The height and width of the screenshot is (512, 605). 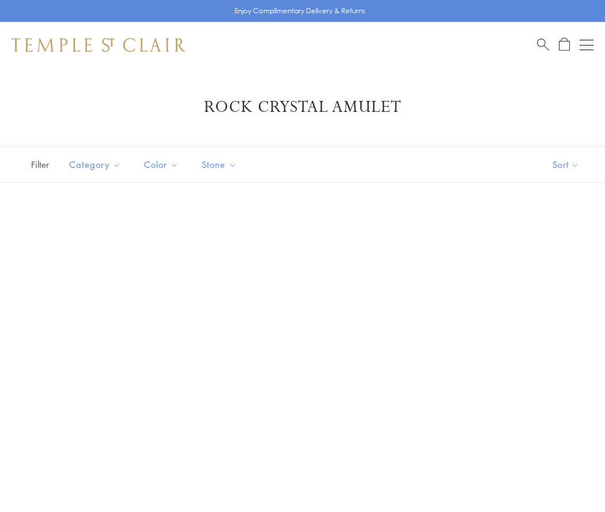 What do you see at coordinates (95, 164) in the screenshot?
I see `button: Category` at bounding box center [95, 164].